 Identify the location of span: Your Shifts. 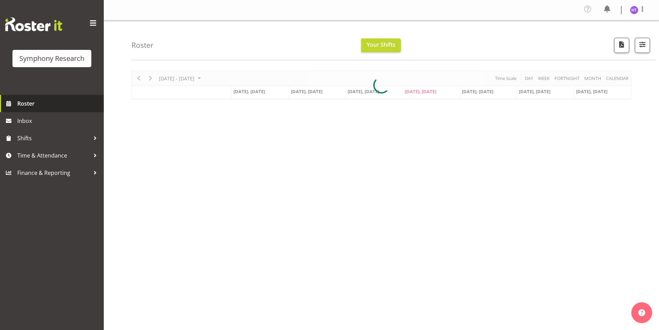
(381, 45).